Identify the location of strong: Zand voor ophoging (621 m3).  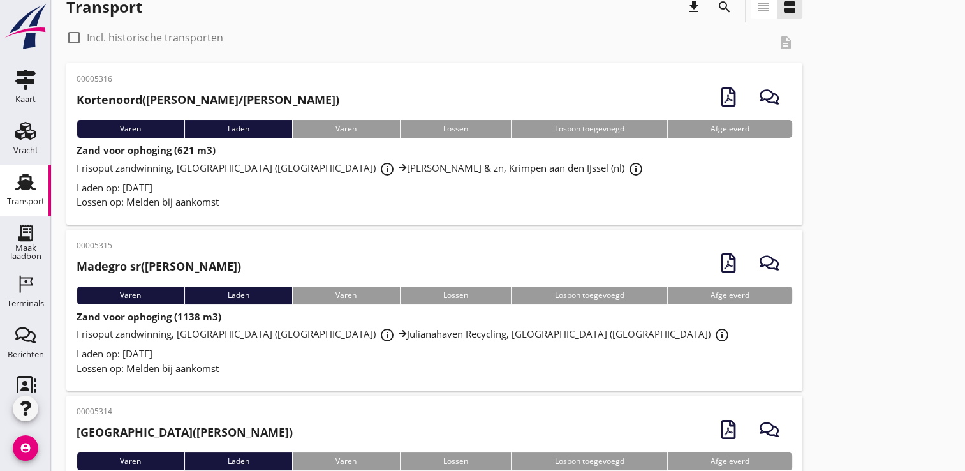
(146, 150).